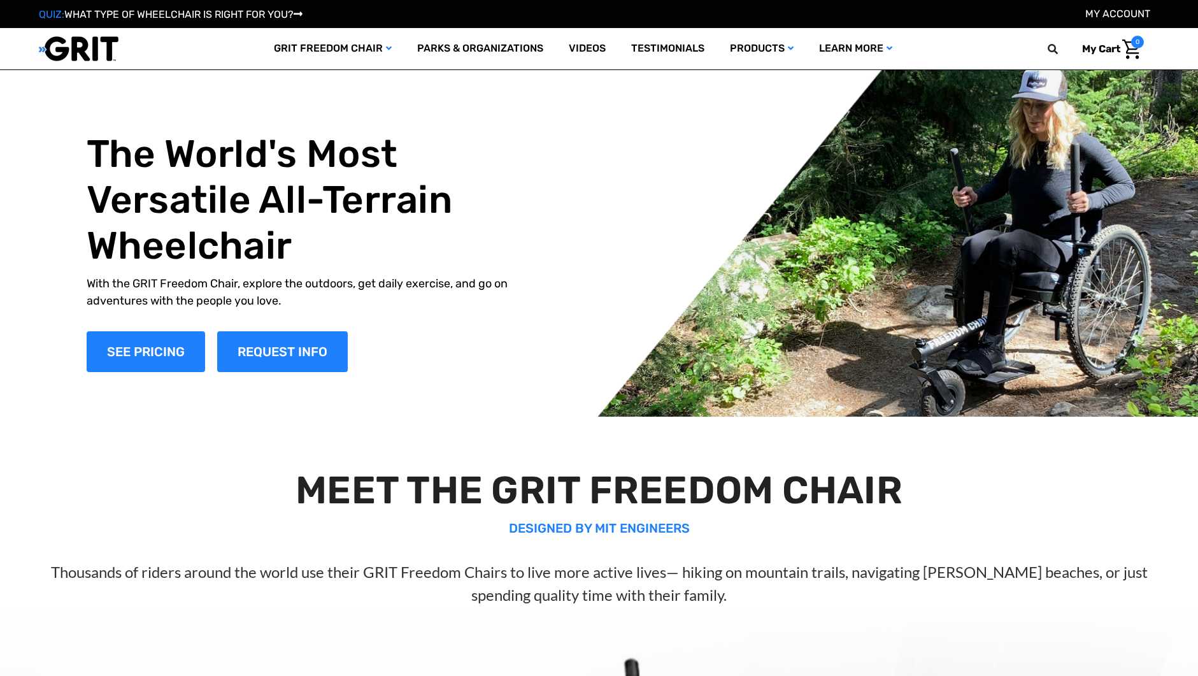 The width and height of the screenshot is (1198, 676). I want to click on a: Learn More, so click(856, 48).